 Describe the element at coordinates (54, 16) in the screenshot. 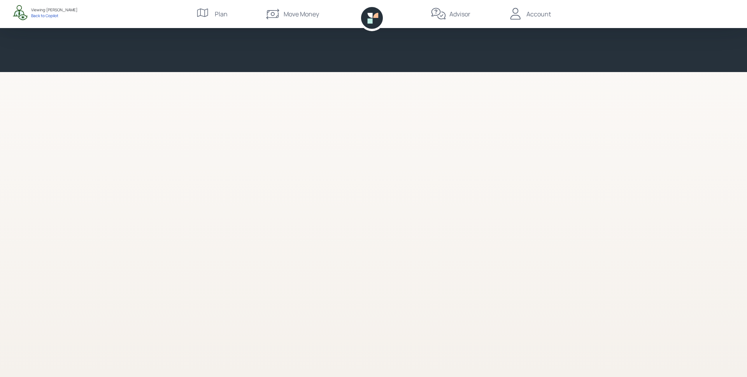

I see `div: Back to Copilot` at that location.